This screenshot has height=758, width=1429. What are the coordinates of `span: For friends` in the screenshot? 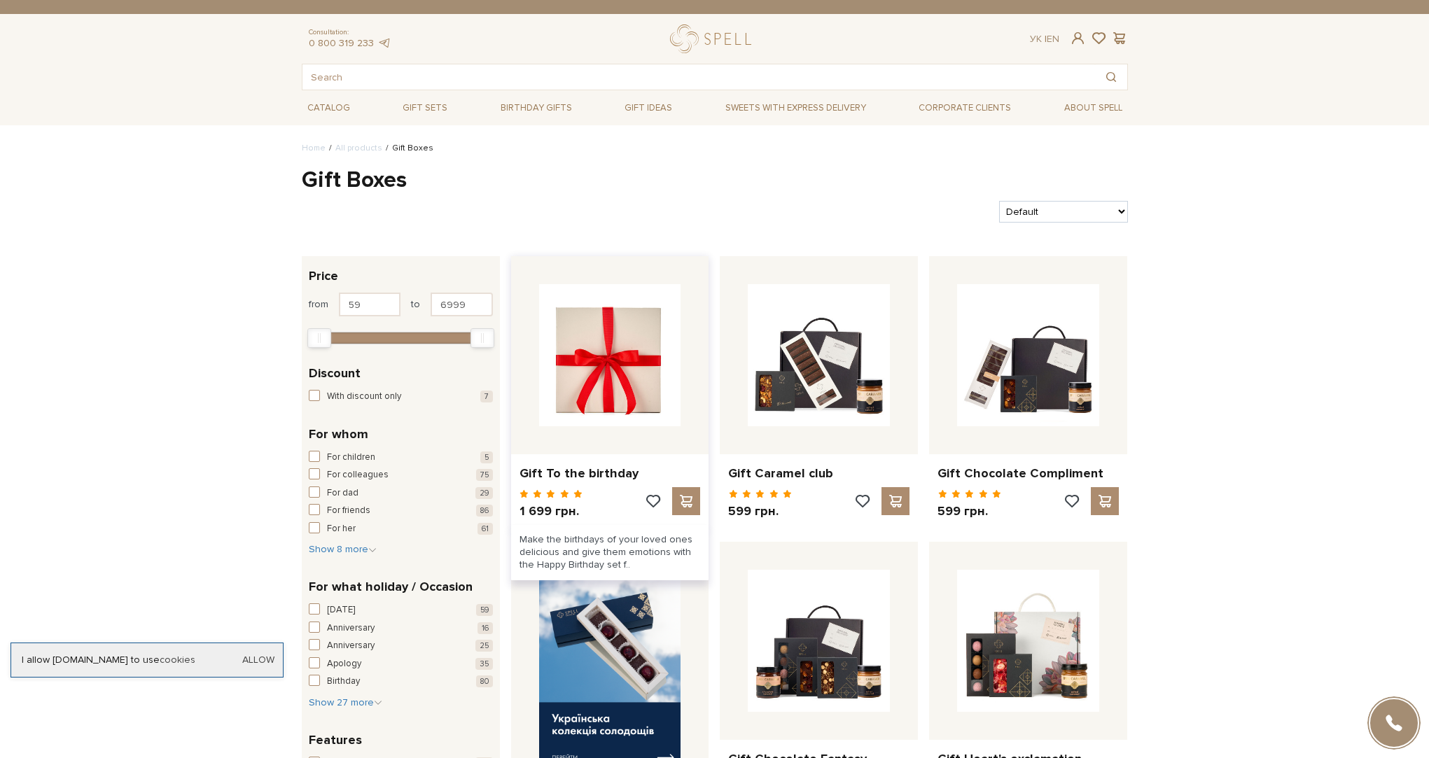 It's located at (349, 511).